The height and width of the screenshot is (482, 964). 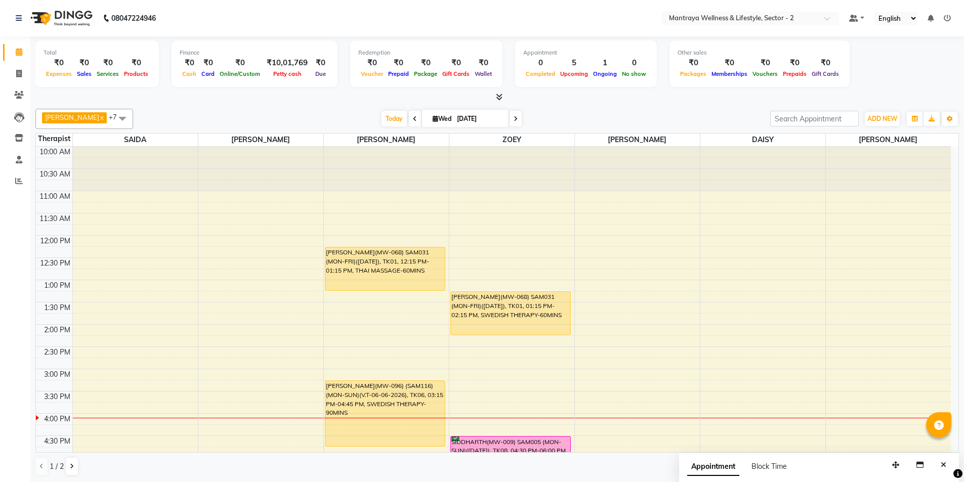 I want to click on div: 10:30 AM, so click(x=55, y=174).